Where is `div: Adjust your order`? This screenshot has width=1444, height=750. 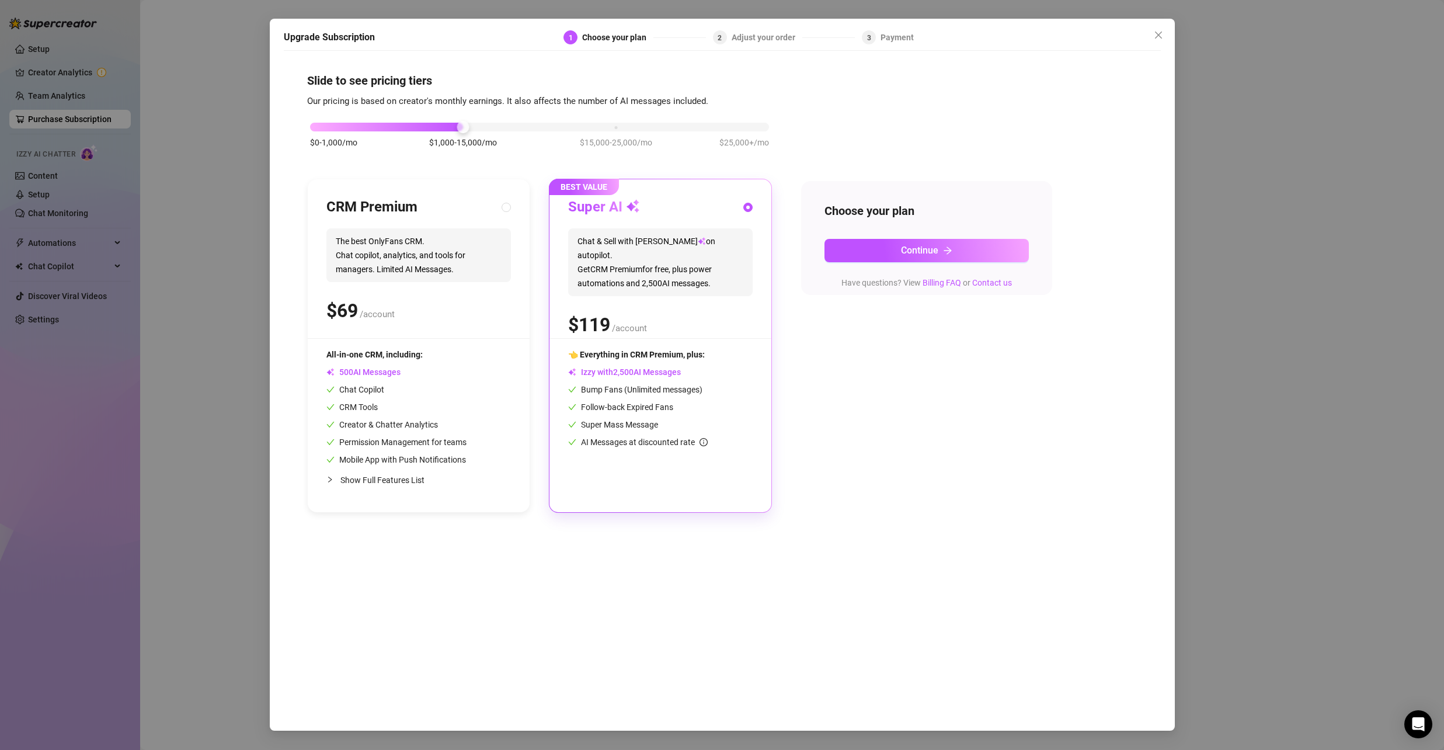 div: Adjust your order is located at coordinates (766, 37).